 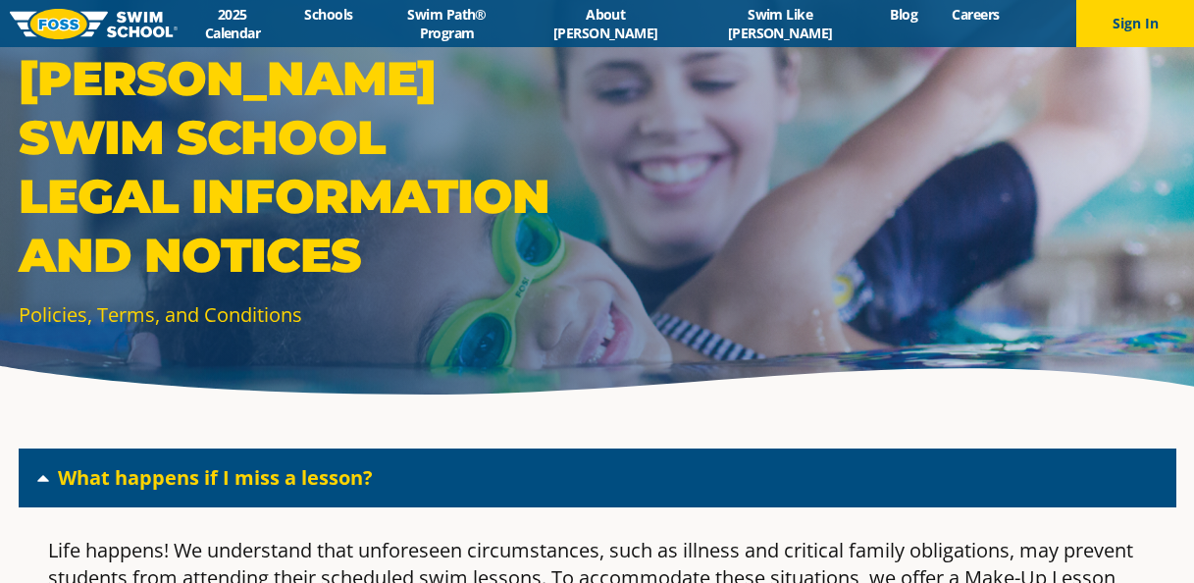 What do you see at coordinates (329, 14) in the screenshot?
I see `a: Schools` at bounding box center [329, 14].